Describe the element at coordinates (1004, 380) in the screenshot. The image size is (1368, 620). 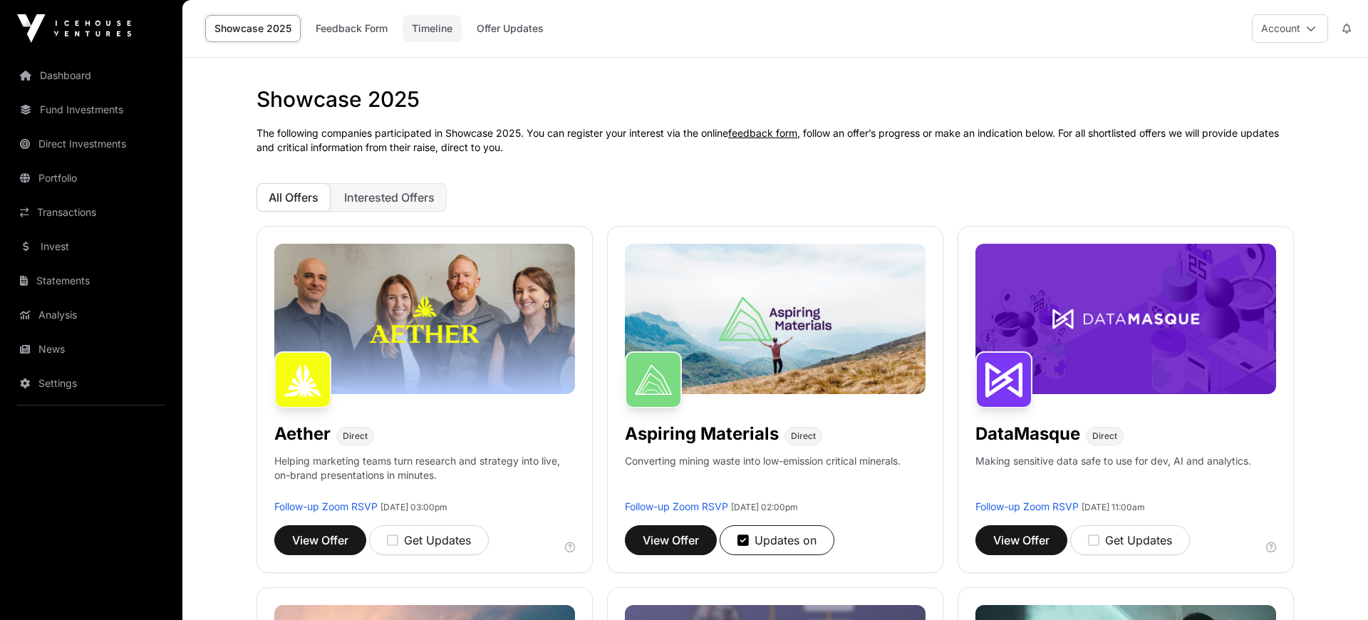
I see `img: DataMasque` at that location.